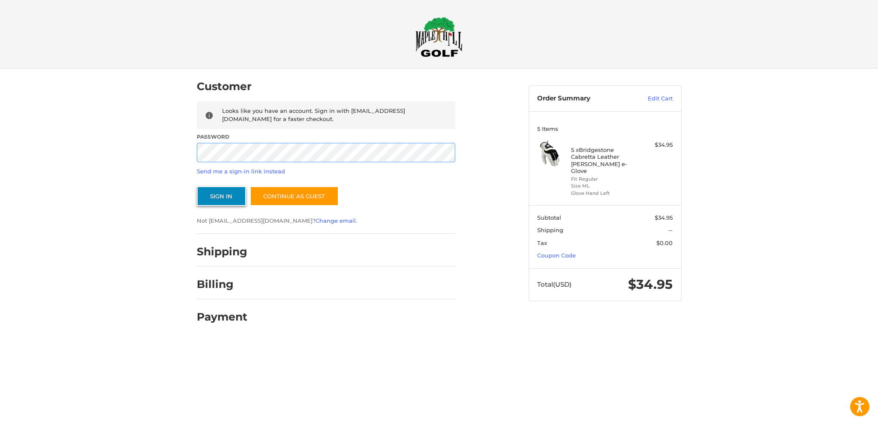  Describe the element at coordinates (294, 196) in the screenshot. I see `a: Continue as guest` at that location.